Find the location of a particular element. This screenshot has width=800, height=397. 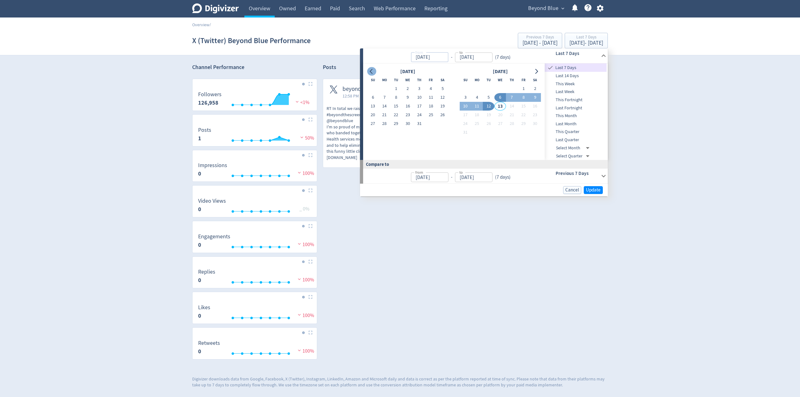

div: Last Month is located at coordinates (575, 124).